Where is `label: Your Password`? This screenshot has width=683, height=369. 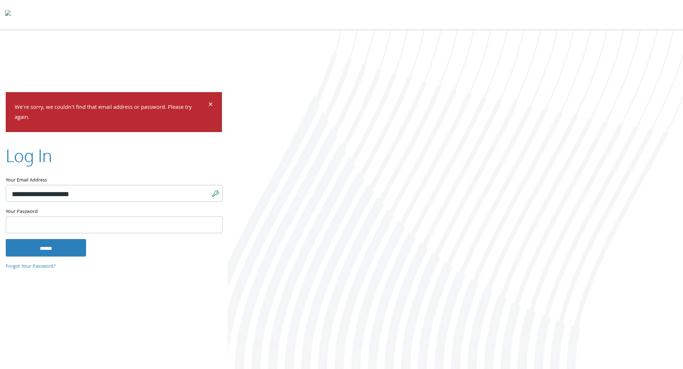 label: Your Password is located at coordinates (114, 212).